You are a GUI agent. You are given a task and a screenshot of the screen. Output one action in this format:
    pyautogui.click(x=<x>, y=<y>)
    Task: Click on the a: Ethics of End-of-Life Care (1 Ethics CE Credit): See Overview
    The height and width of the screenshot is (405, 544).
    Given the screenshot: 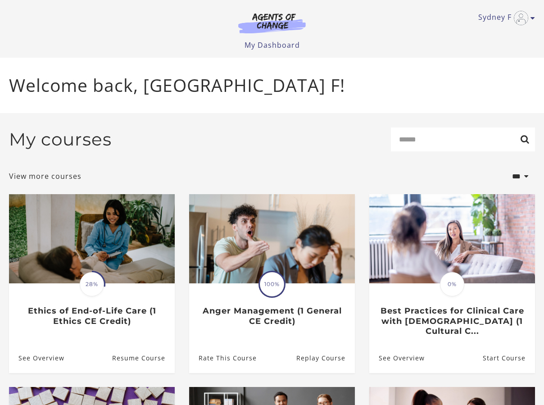 What is the action you would take?
    pyautogui.click(x=36, y=358)
    